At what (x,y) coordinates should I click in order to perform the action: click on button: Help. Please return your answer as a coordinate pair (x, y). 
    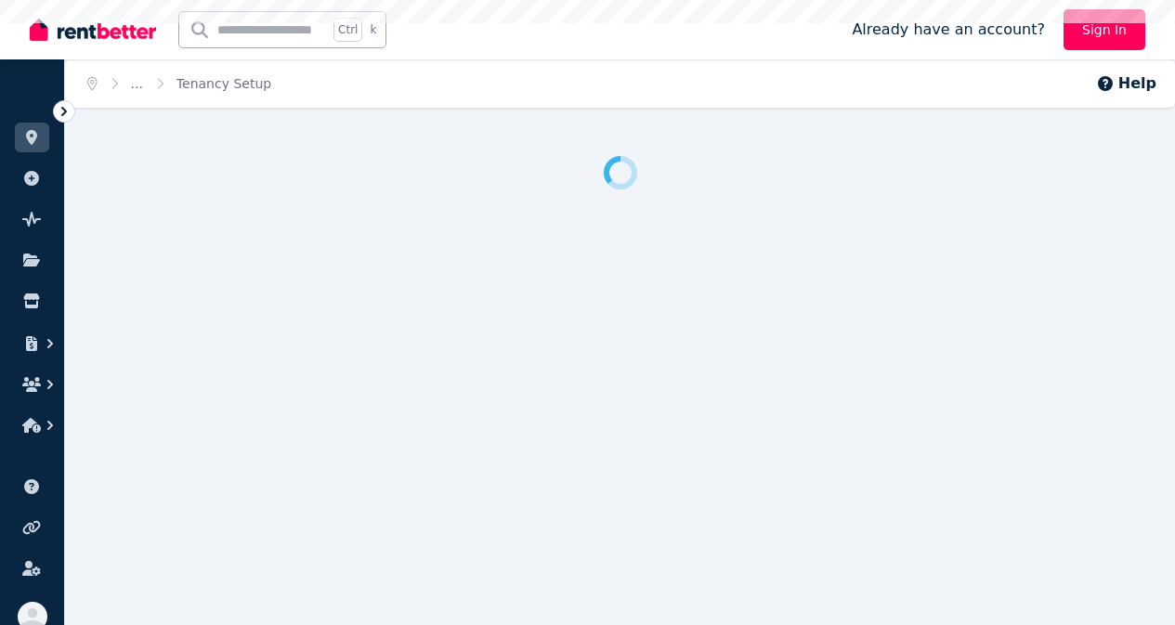
    Looking at the image, I should click on (1125, 84).